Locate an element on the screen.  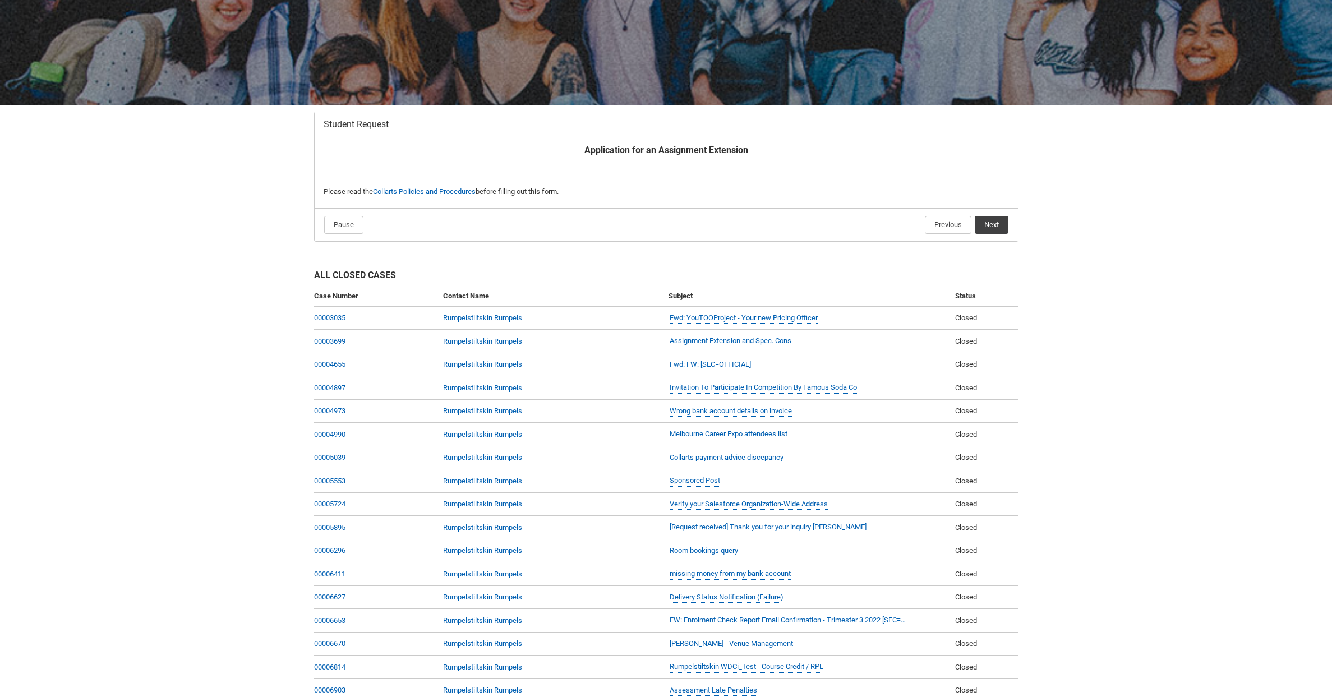
article: Redu_Student_Request flow is located at coordinates (667, 177).